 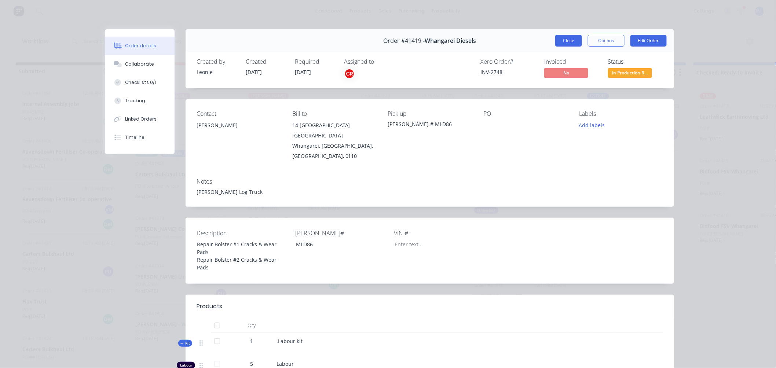 What do you see at coordinates (404, 41) in the screenshot?
I see `span: Order #41419 -` at bounding box center [404, 41].